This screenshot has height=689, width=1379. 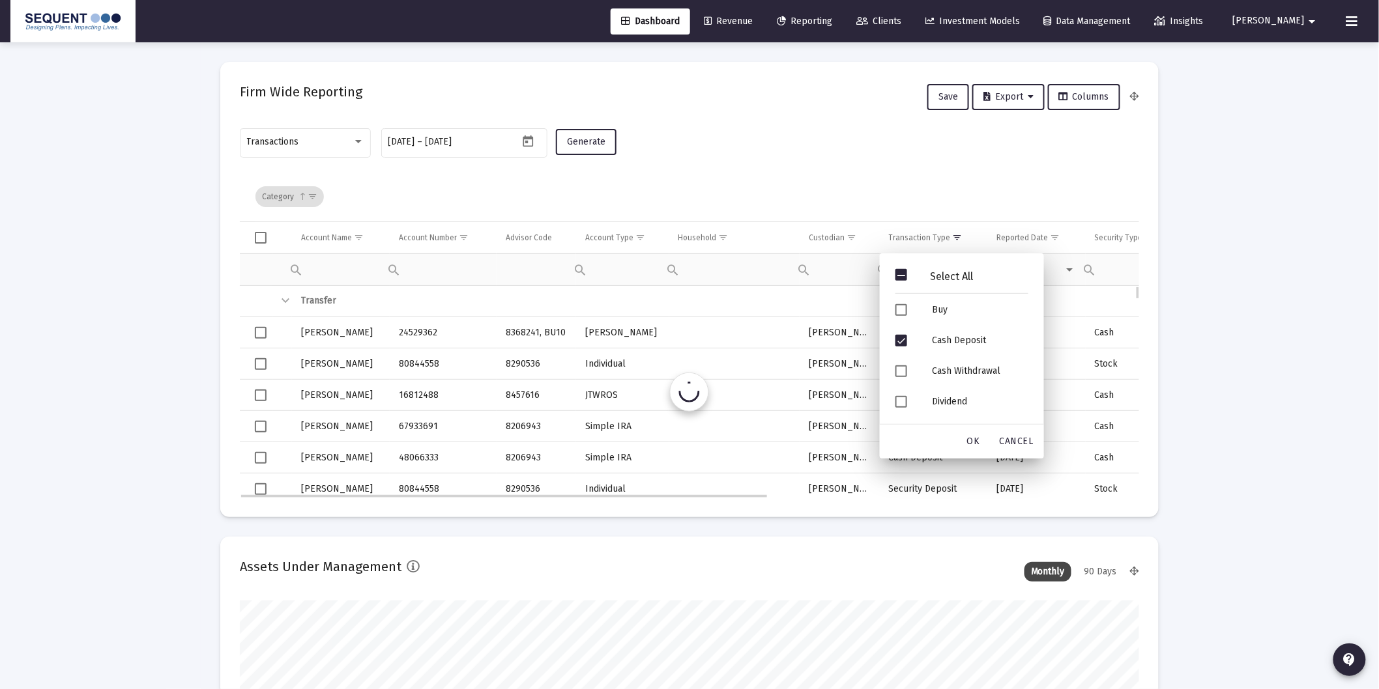 I want to click on span: Show filter options for column 'Reported Date', so click(x=1054, y=237).